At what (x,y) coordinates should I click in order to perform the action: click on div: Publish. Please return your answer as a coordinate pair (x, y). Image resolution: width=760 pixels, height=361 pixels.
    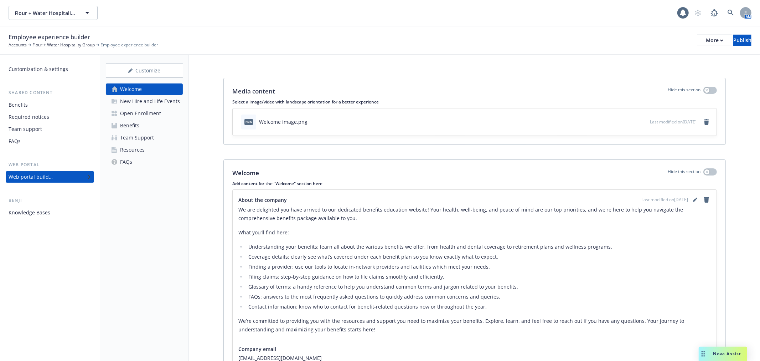
    Looking at the image, I should click on (742, 40).